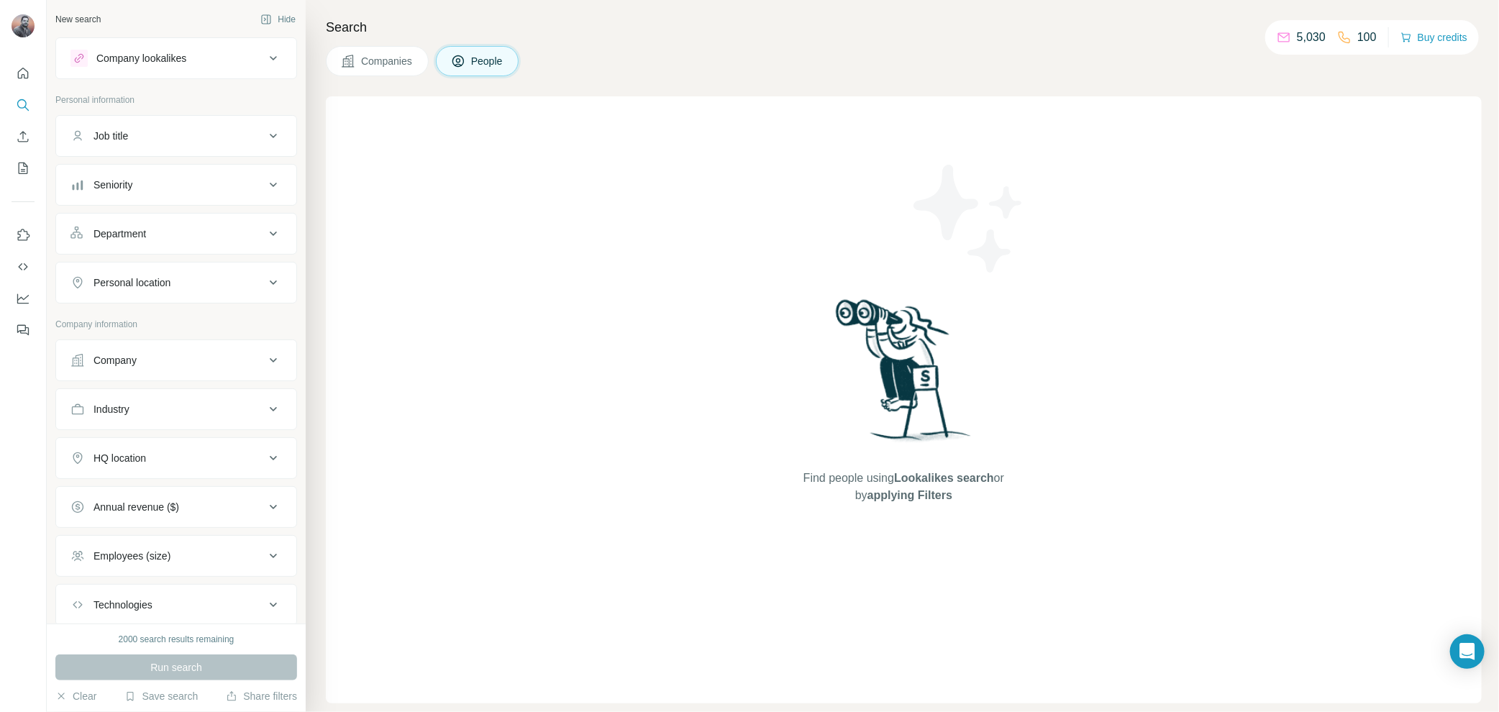  Describe the element at coordinates (176, 556) in the screenshot. I see `button: Employees (size)` at that location.